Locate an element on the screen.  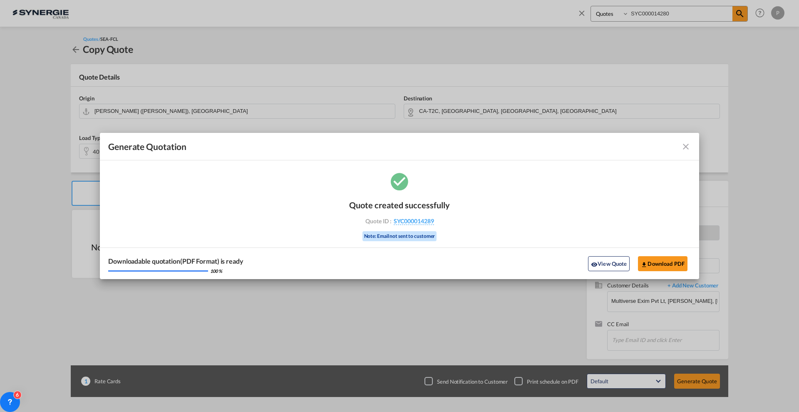
div: Quote created successfully is located at coordinates (399, 205).